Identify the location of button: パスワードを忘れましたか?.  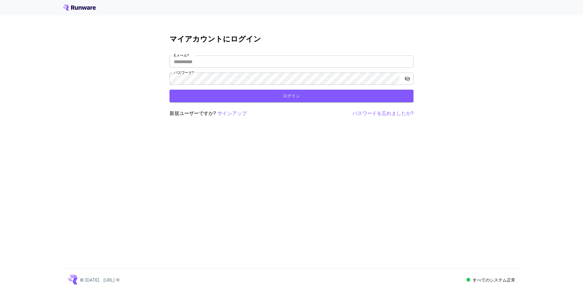
(383, 113).